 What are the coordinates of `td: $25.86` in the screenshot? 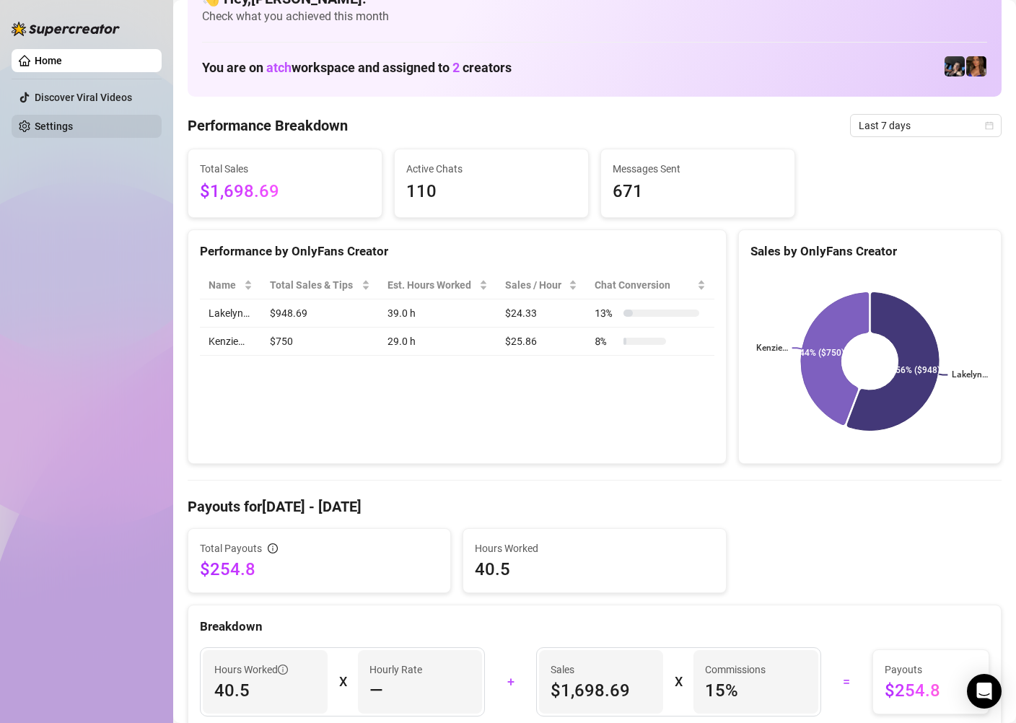 It's located at (541, 341).